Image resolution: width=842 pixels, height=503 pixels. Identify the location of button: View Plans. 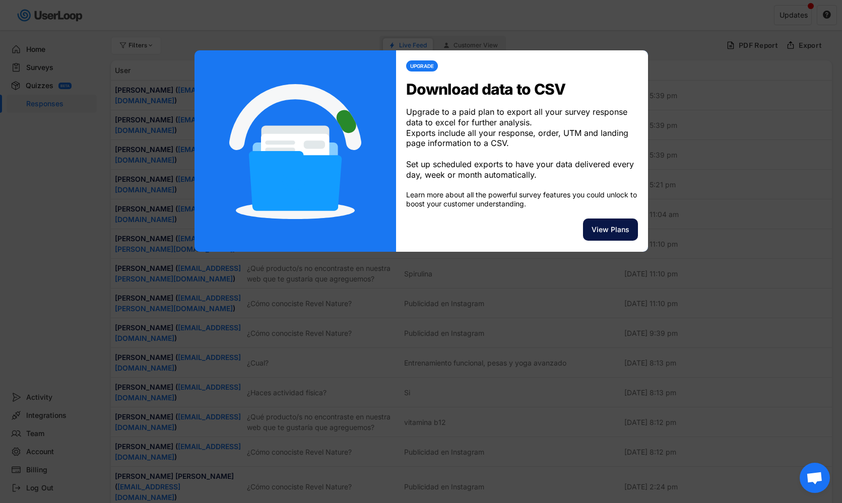
(610, 230).